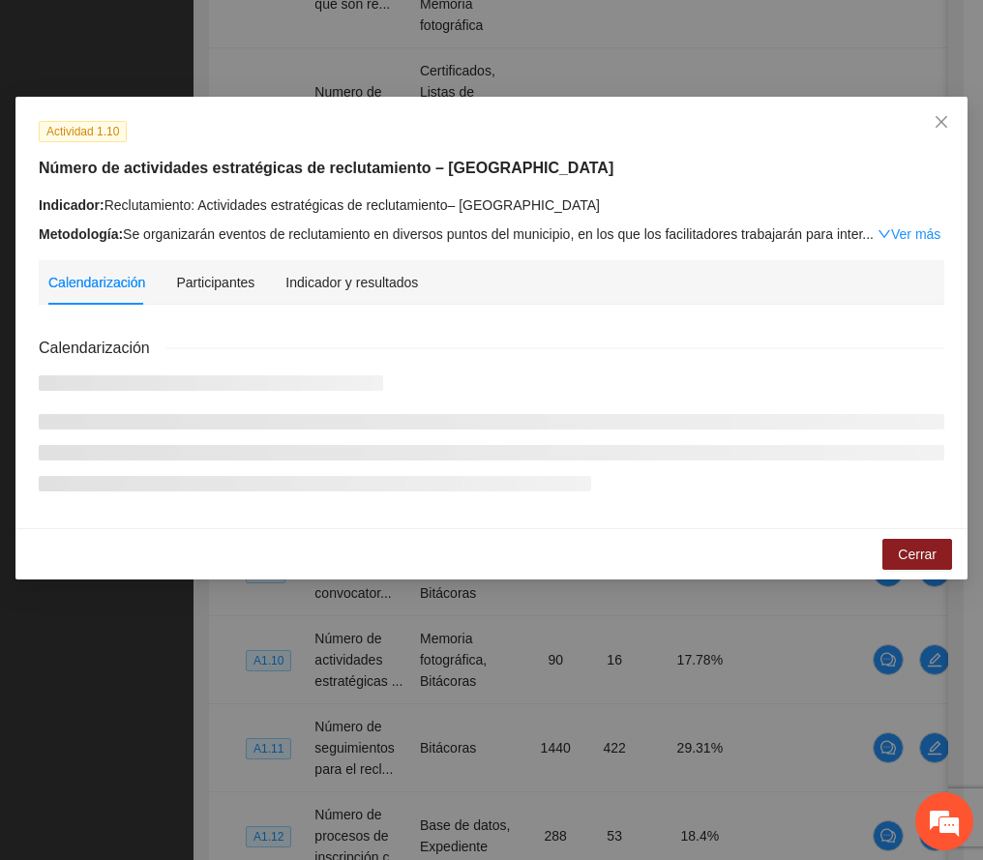 This screenshot has width=983, height=860. Describe the element at coordinates (97, 282) in the screenshot. I see `div: Calendarización` at that location.